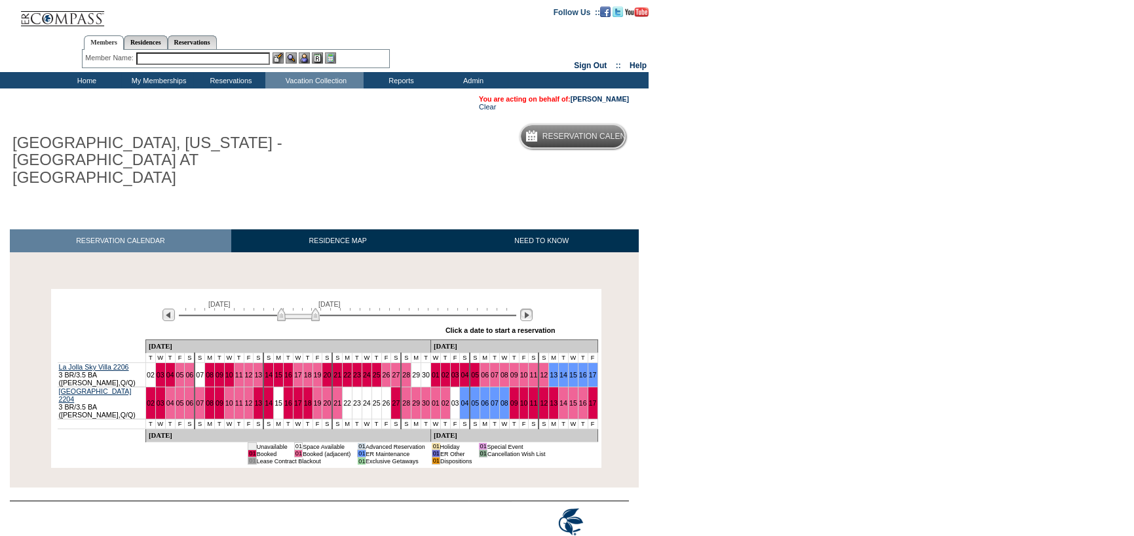 This screenshot has height=536, width=1134. What do you see at coordinates (526, 314) in the screenshot?
I see `img: Next` at bounding box center [526, 314].